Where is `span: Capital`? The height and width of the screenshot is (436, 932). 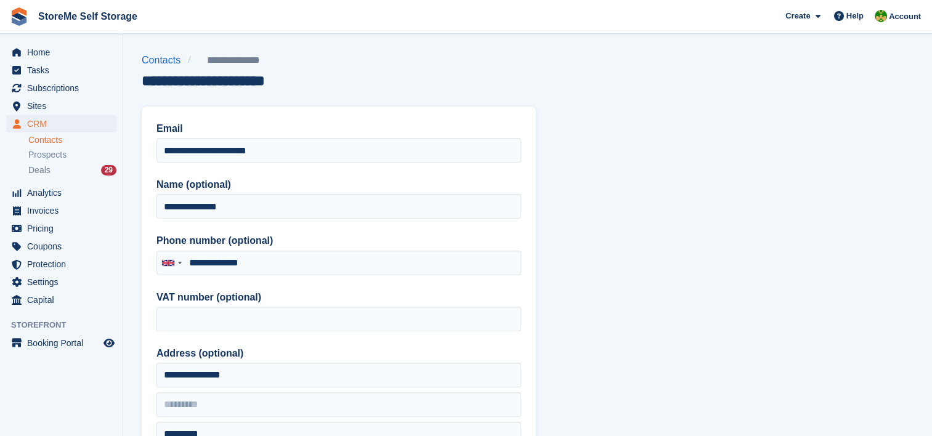
span: Capital is located at coordinates (64, 300).